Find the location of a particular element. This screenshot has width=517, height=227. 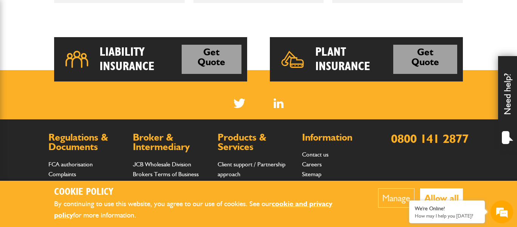

h2: Plant Insurance is located at coordinates (354, 59).